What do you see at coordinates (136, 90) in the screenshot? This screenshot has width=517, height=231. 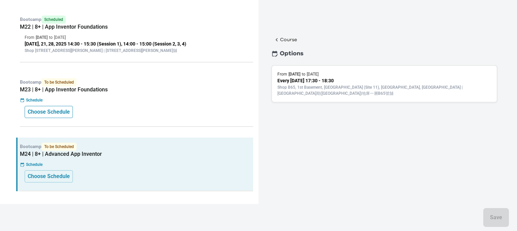 I see `h5: M23 | 8+ | App Inventor Foundations` at bounding box center [136, 90].